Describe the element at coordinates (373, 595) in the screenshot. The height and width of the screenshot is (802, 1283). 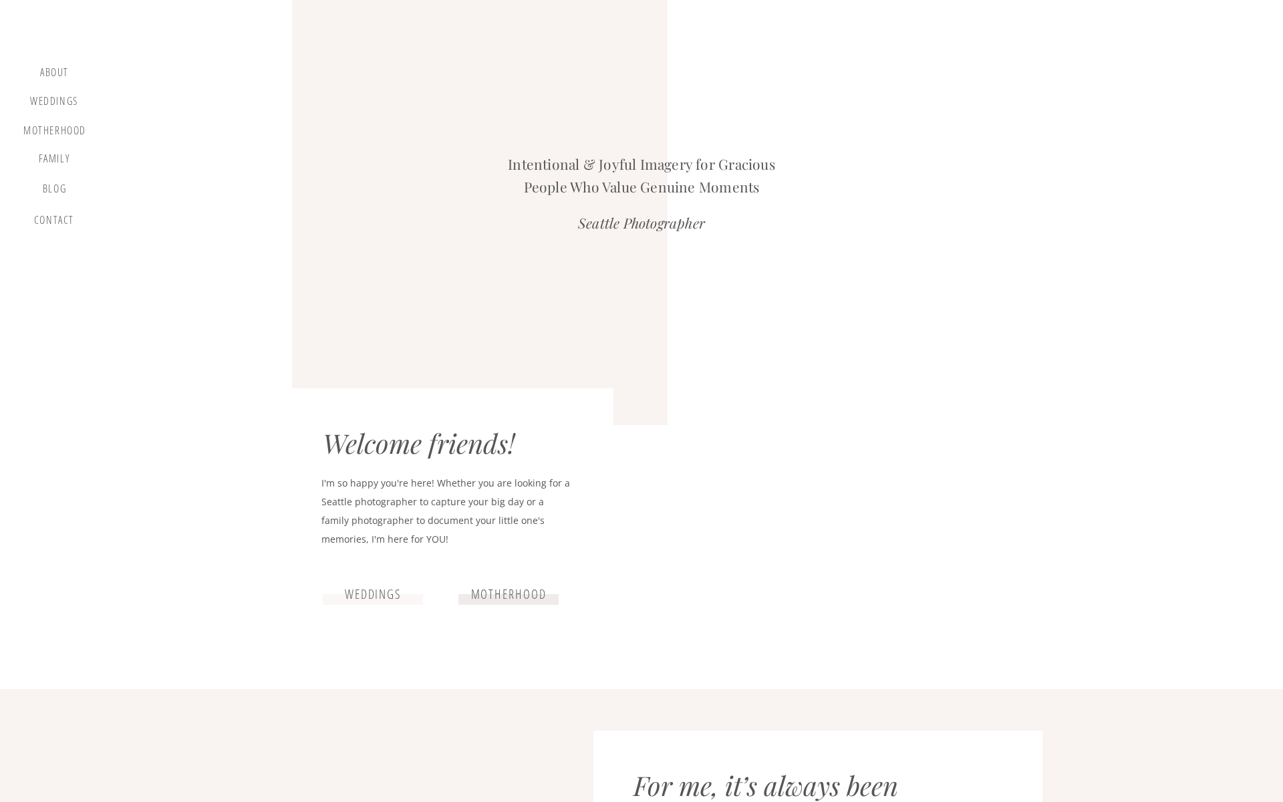
I see `a: weddings` at that location.